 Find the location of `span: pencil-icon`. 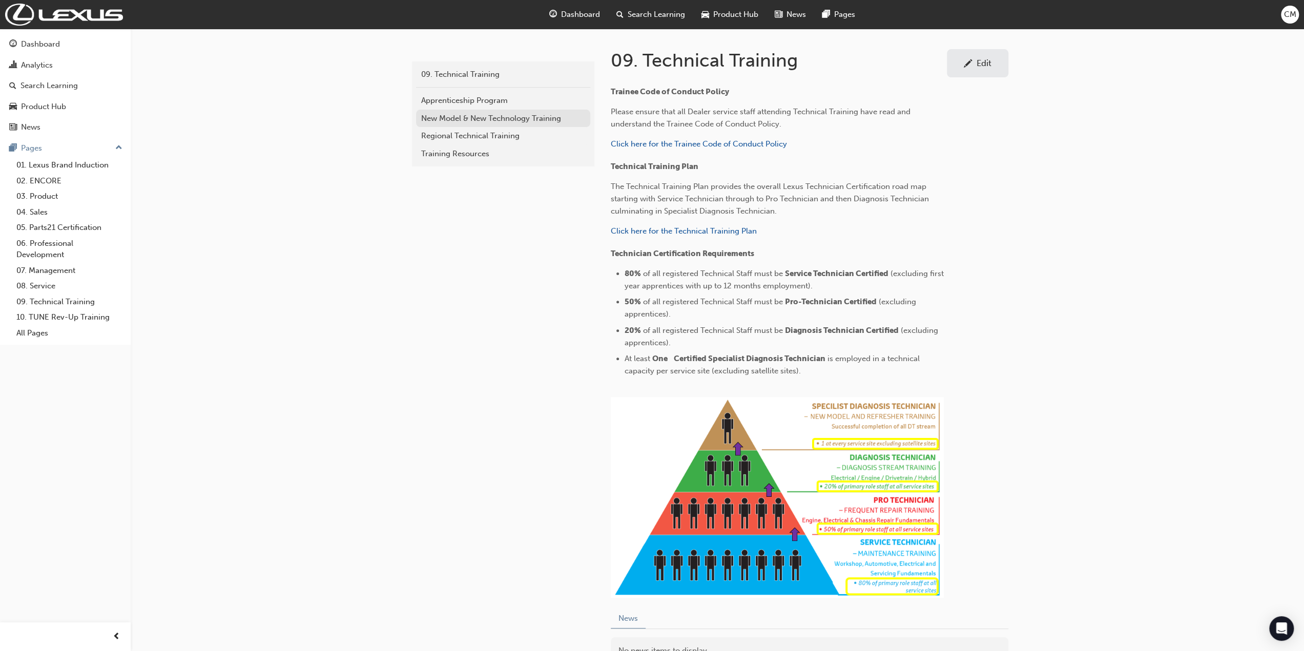

span: pencil-icon is located at coordinates (968, 65).